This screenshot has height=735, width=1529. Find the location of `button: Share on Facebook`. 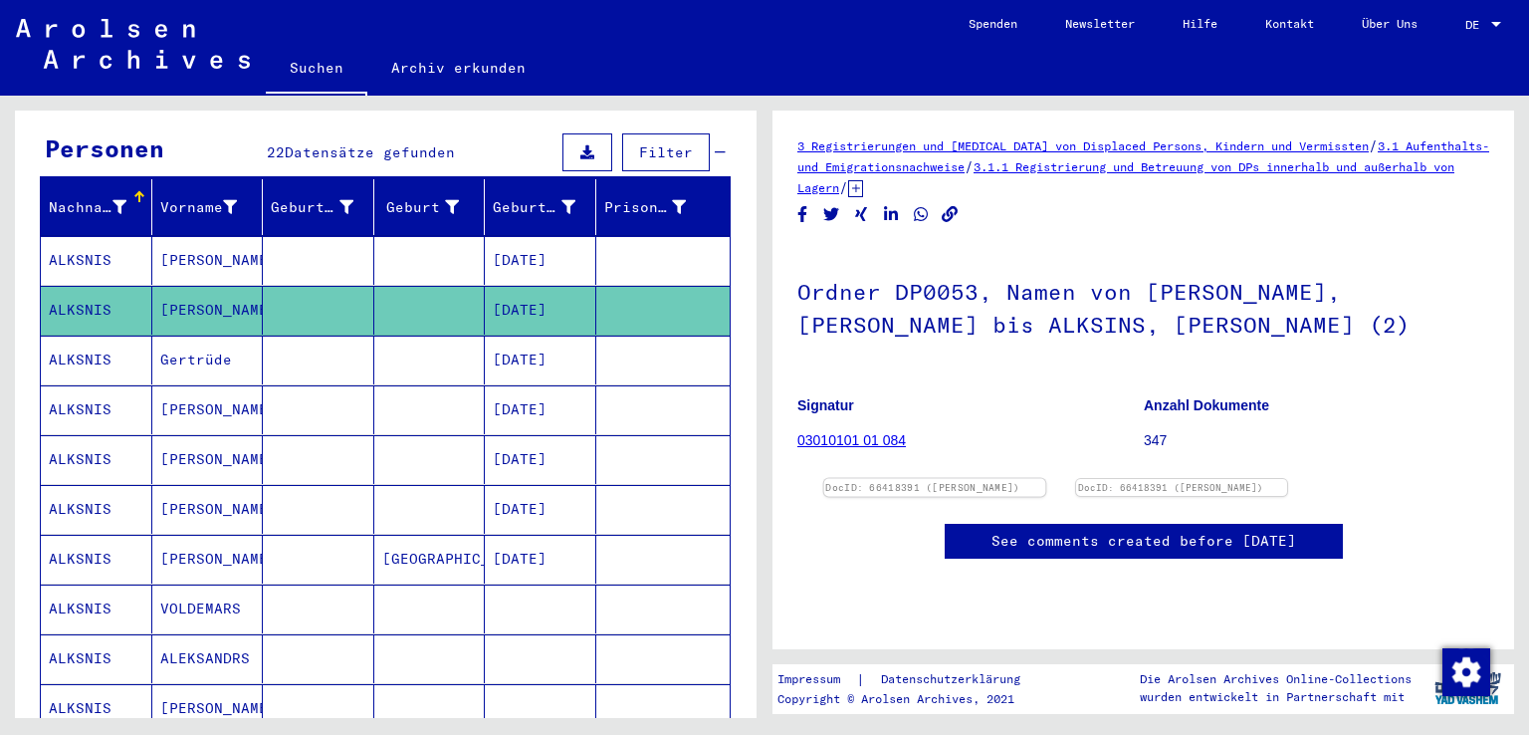

button: Share on Facebook is located at coordinates (802, 214).